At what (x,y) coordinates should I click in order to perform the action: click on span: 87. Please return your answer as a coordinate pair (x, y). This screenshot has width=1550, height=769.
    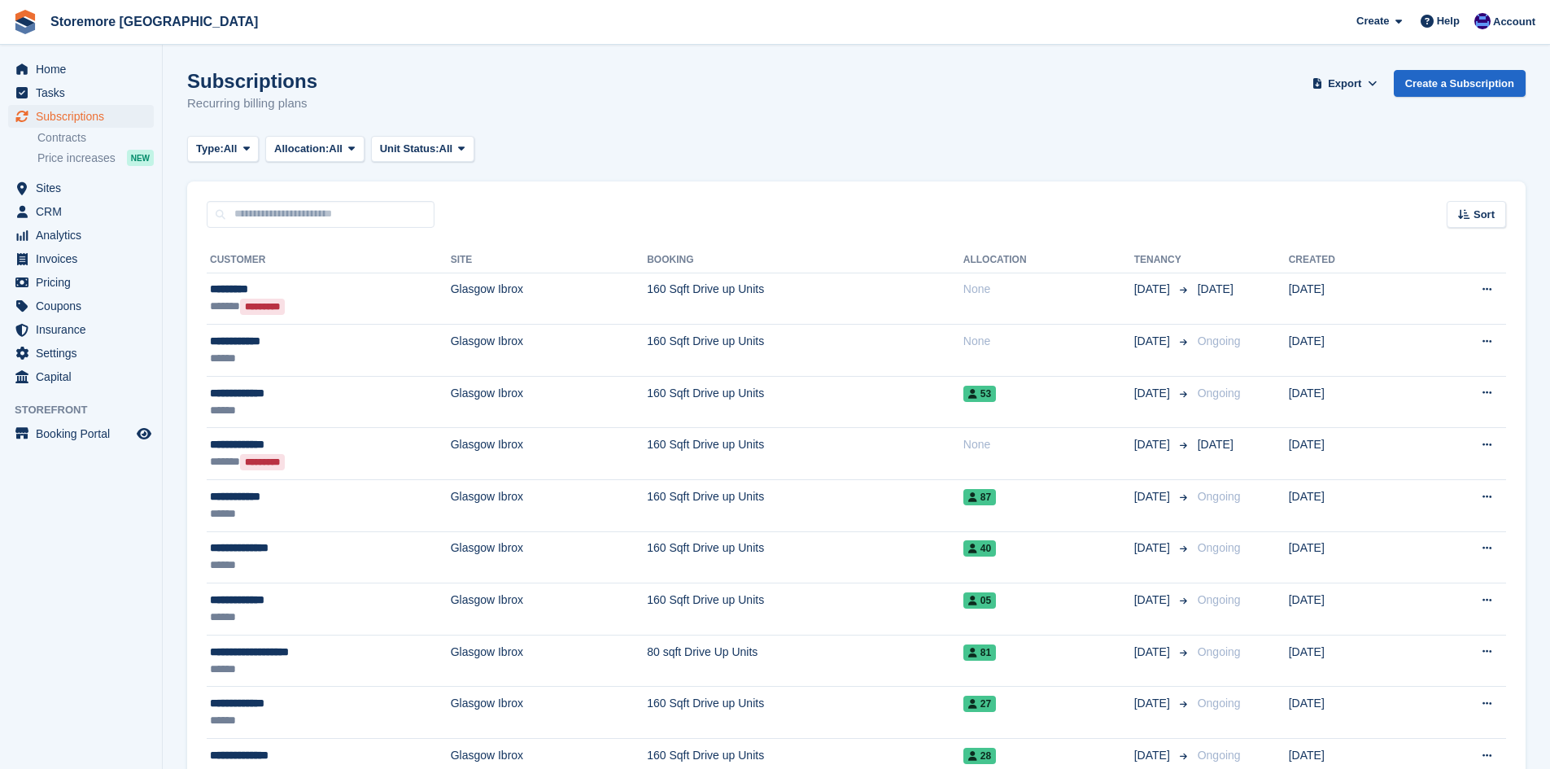
    Looking at the image, I should click on (980, 497).